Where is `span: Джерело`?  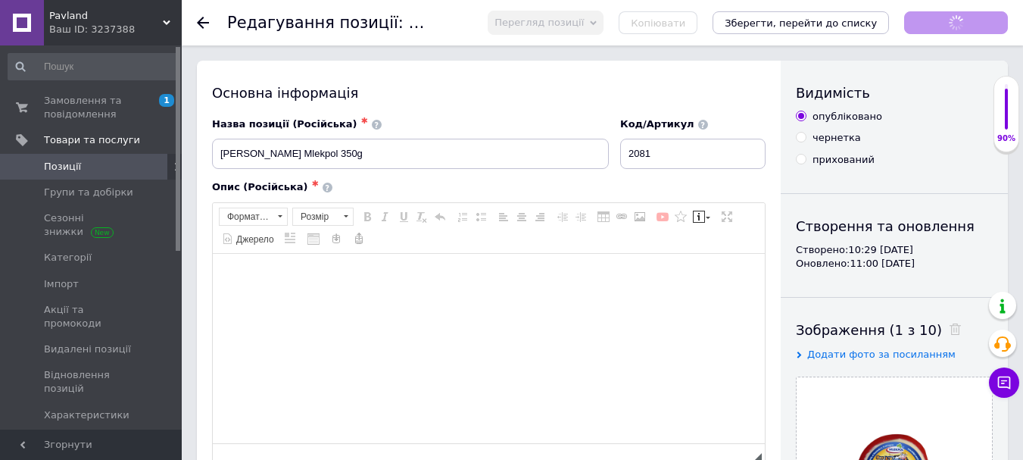 span: Джерело is located at coordinates (254, 239).